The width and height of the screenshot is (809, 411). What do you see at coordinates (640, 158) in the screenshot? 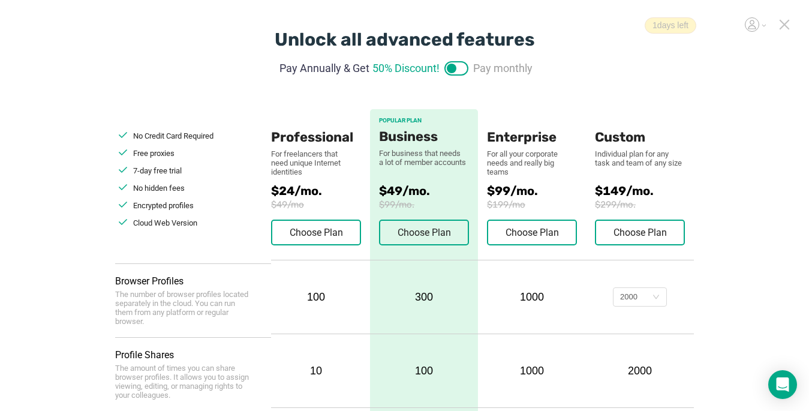
I see `div: Individual plan for any task and team of any size` at bounding box center [640, 158].